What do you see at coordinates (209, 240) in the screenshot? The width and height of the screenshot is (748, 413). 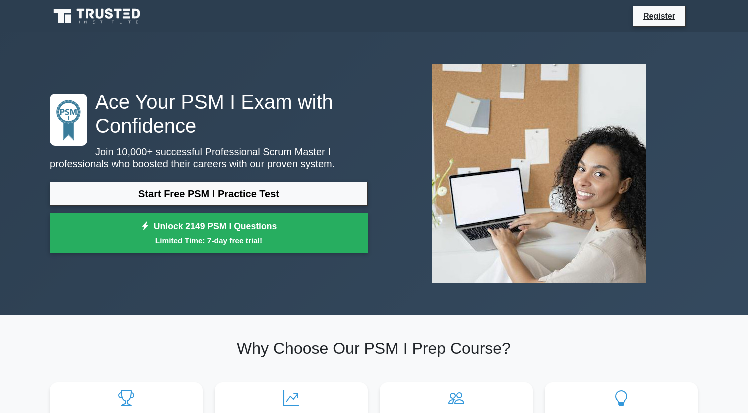 I see `small: Limited Time: 7-day free trial!` at bounding box center [209, 240].